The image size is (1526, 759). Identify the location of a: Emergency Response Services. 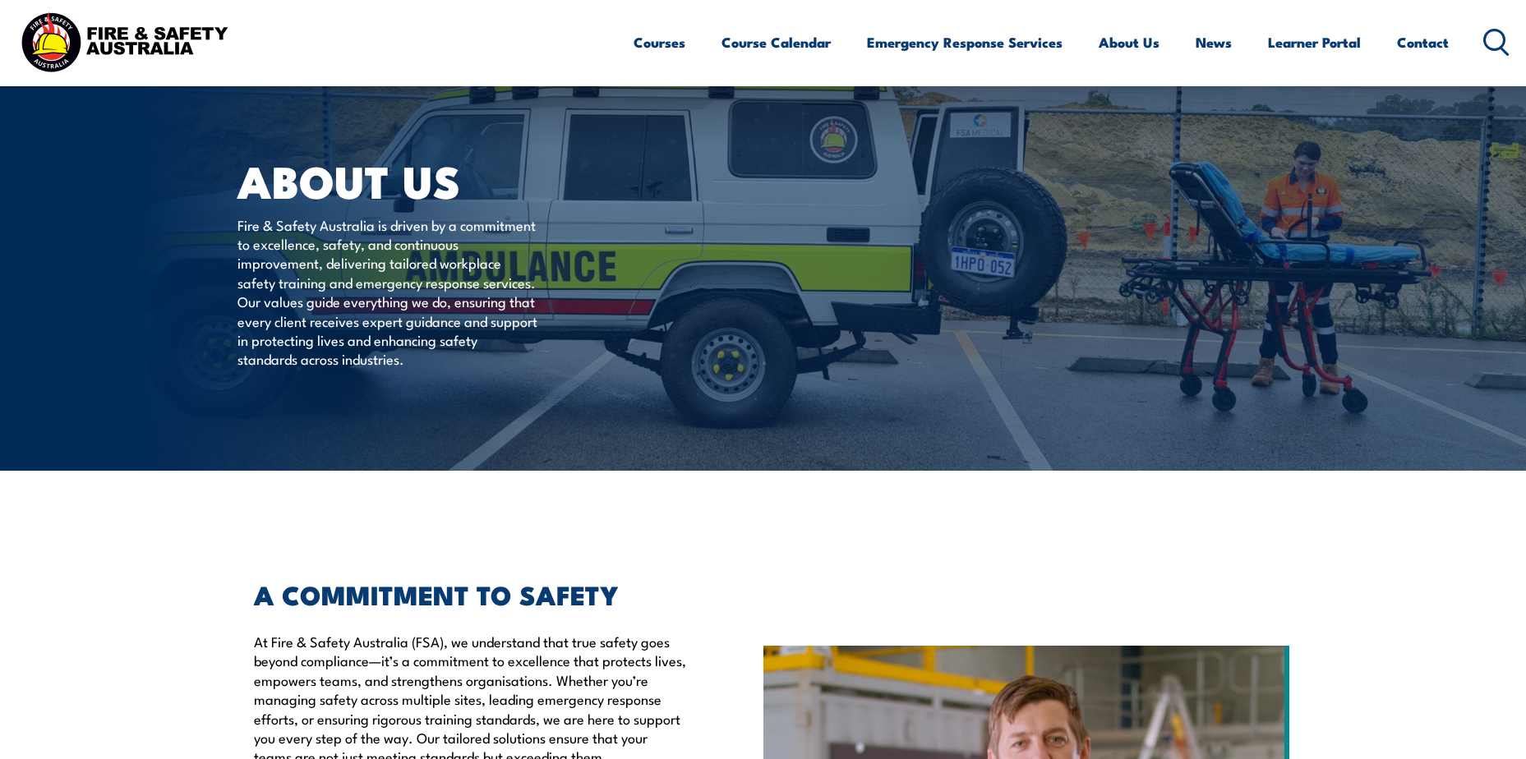
(965, 42).